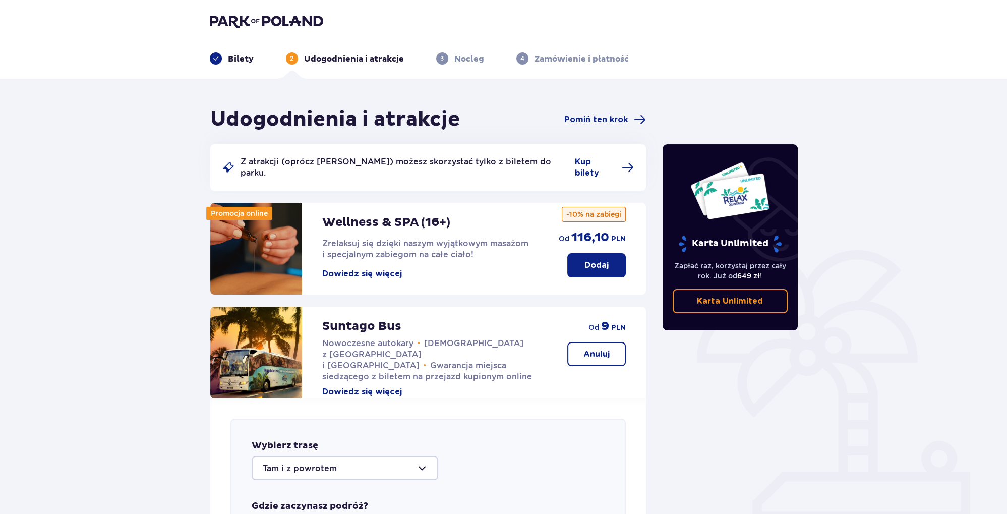 Image resolution: width=1007 pixels, height=514 pixels. I want to click on p: 4, so click(522, 58).